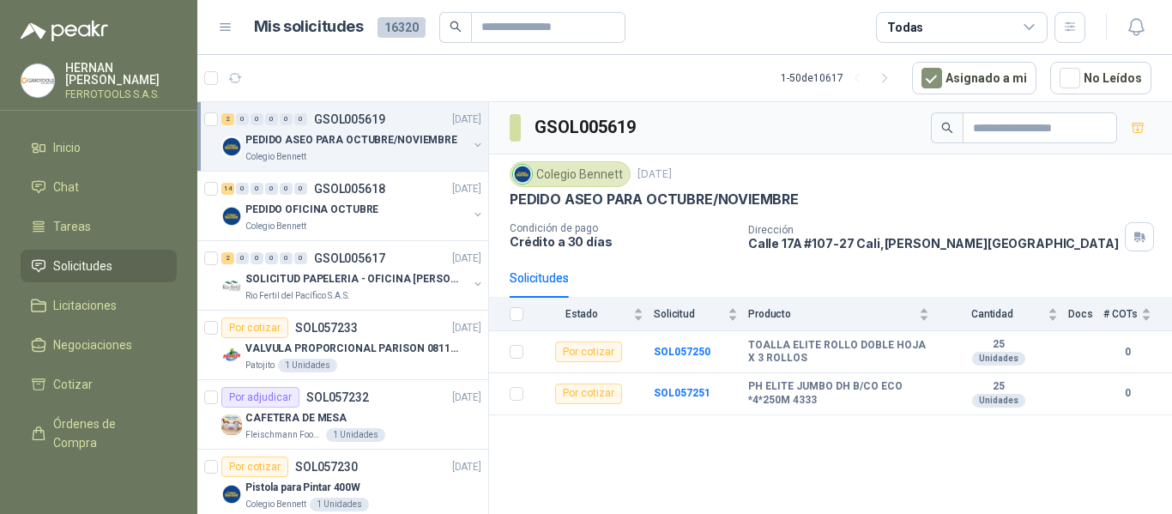 The image size is (1172, 514). What do you see at coordinates (682, 393) in the screenshot?
I see `a: SOL057251` at bounding box center [682, 393].